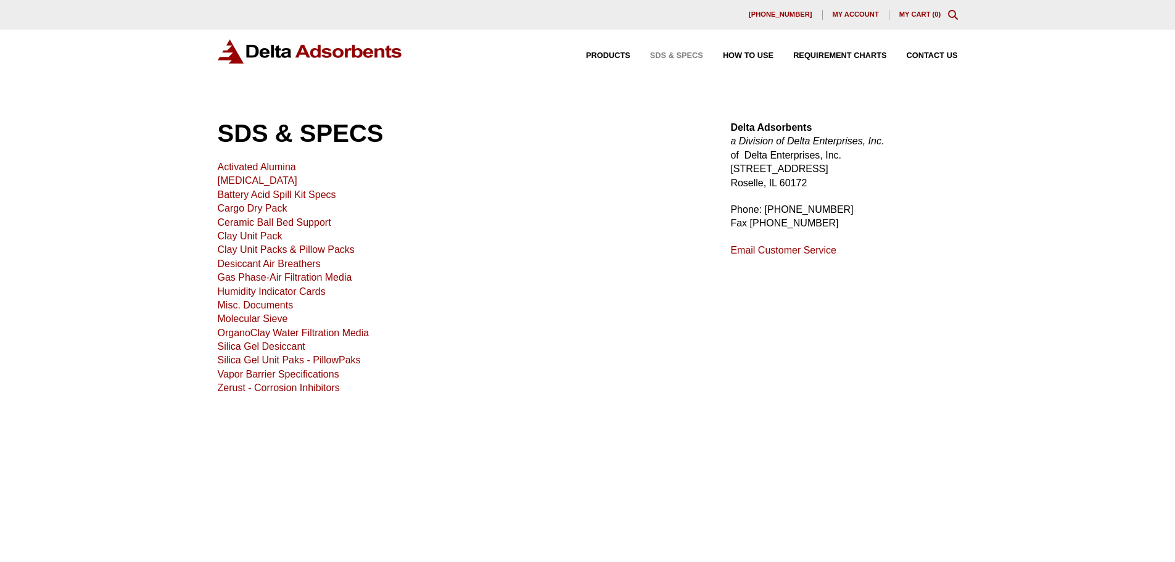  I want to click on a: Clay Unit Pack, so click(250, 236).